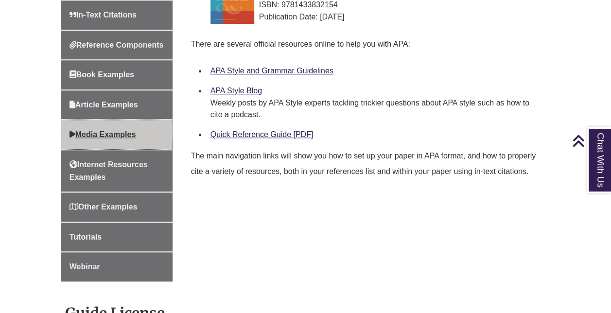  What do you see at coordinates (117, 45) in the screenshot?
I see `span: Reference Components` at bounding box center [117, 45].